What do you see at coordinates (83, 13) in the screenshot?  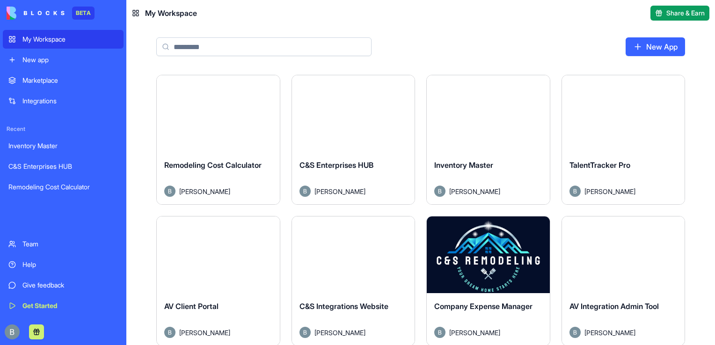 I see `div: BETA` at bounding box center [83, 13].